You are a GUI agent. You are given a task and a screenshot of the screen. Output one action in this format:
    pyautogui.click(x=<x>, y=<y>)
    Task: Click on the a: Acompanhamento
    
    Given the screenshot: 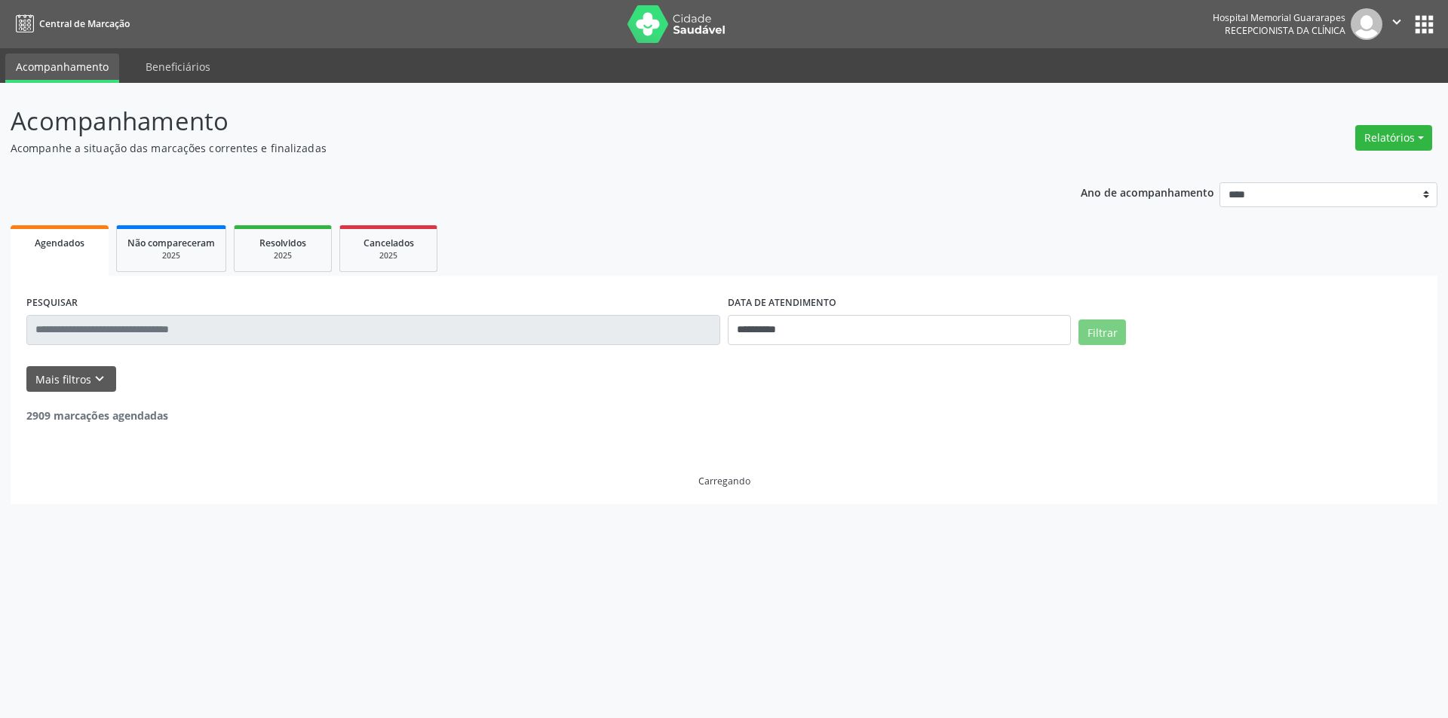 What is the action you would take?
    pyautogui.click(x=62, y=68)
    